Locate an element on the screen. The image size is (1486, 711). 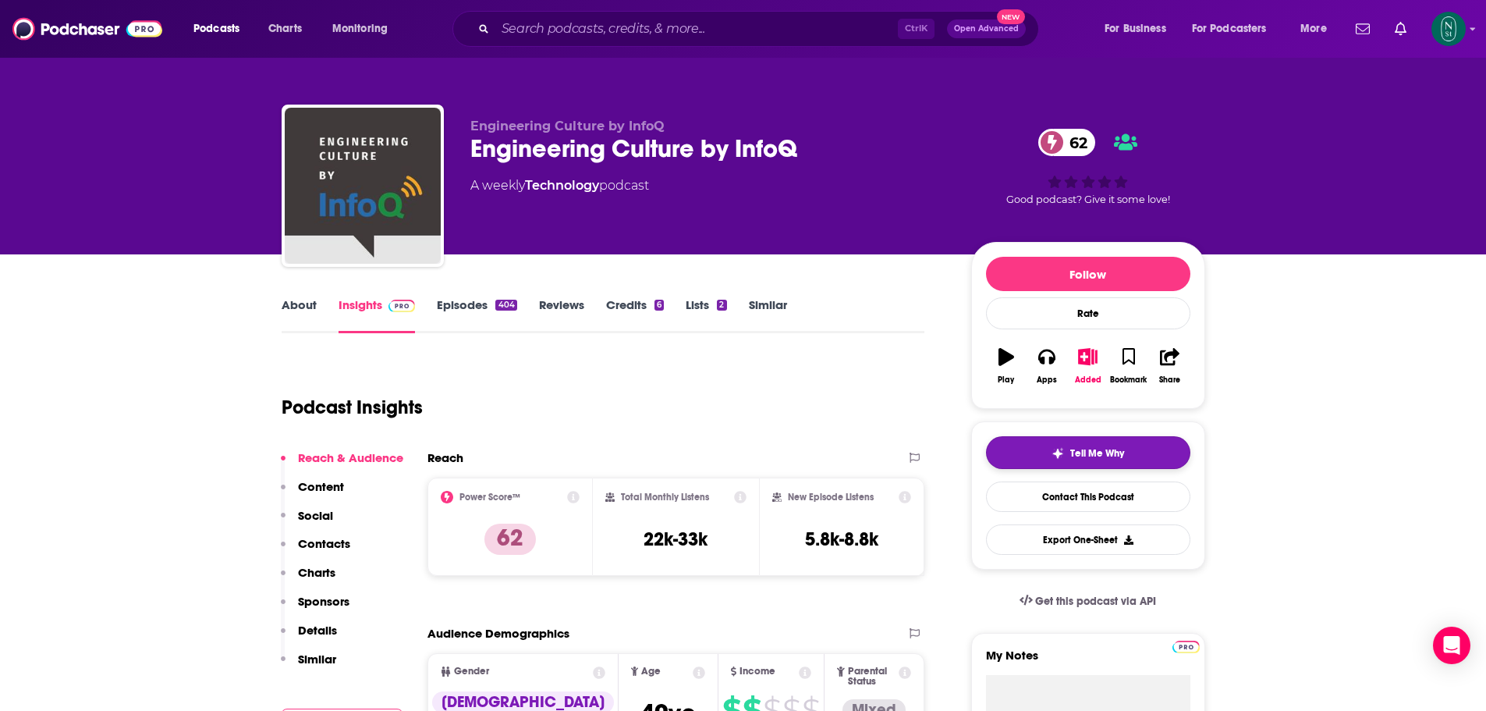
a: About is located at coordinates (299, 315).